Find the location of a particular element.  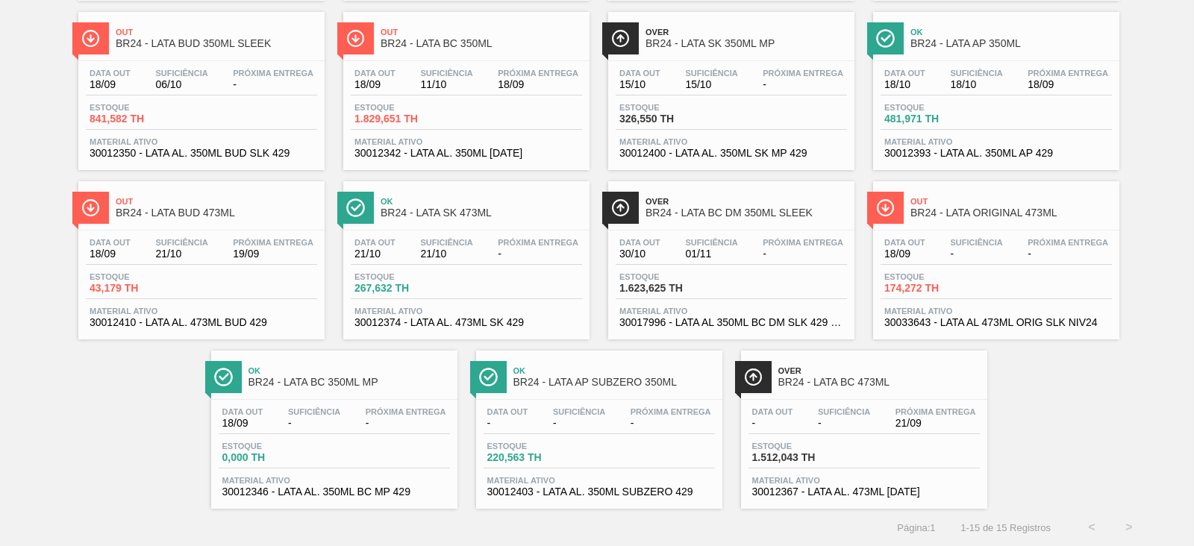

a: ÍconeOverBR24 - LATA BC DM 350ML SLEEKData out30/10Suficiência01/11Próxima Entrega-Estoque1.623,6... is located at coordinates (729, 254).